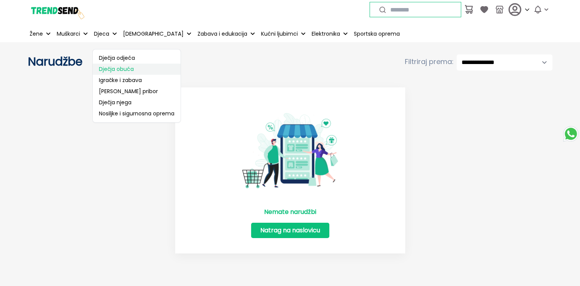 This screenshot has height=286, width=580. Describe the element at coordinates (68, 34) in the screenshot. I see `p: Muškarci` at that location.